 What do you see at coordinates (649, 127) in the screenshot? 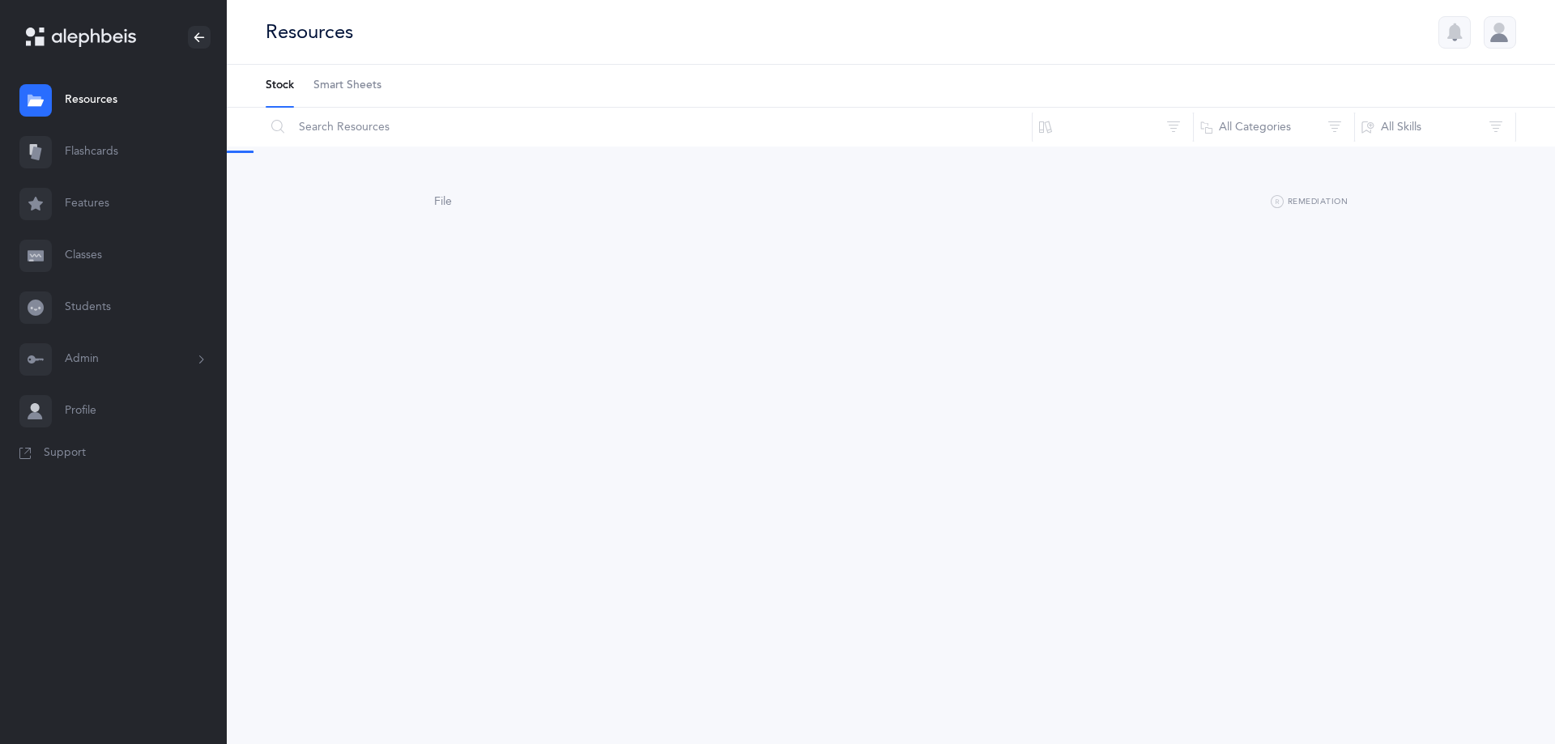
I see `input: Search Resources` at bounding box center [649, 127].